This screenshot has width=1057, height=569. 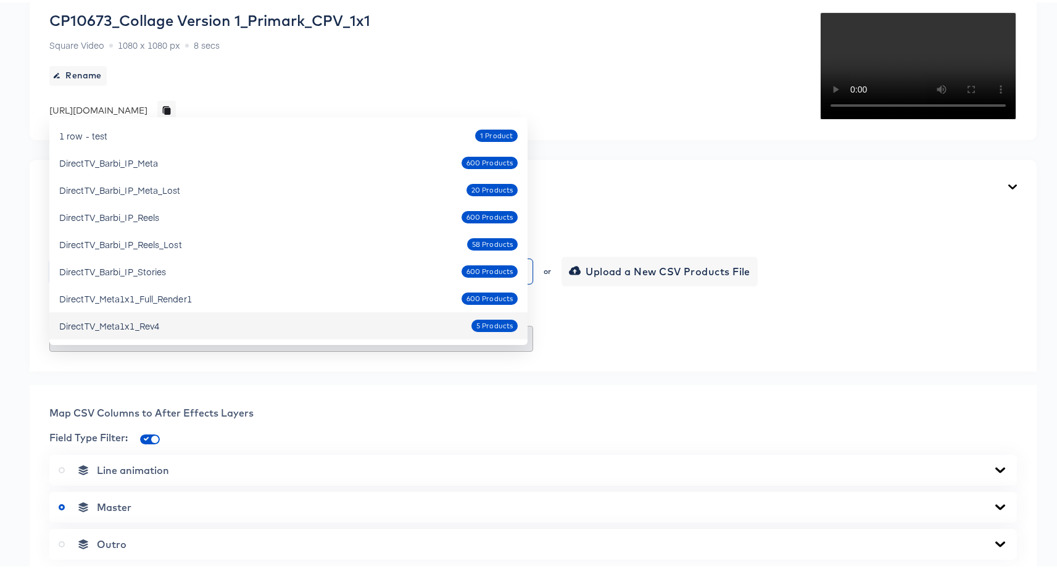 What do you see at coordinates (112, 542) in the screenshot?
I see `span: Outro` at bounding box center [112, 542].